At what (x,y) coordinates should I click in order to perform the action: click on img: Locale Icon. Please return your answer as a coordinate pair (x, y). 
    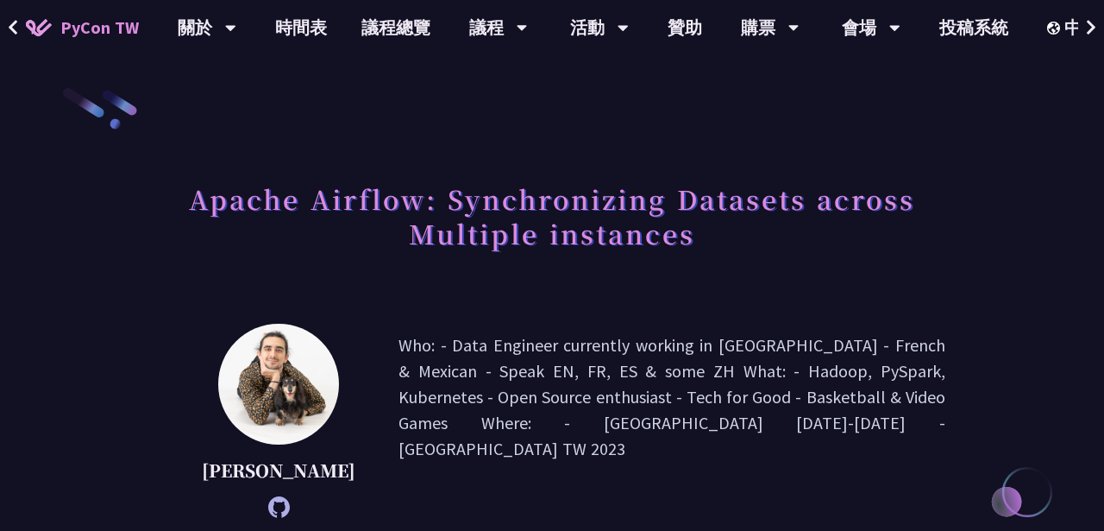
    Looking at the image, I should click on (1056, 28).